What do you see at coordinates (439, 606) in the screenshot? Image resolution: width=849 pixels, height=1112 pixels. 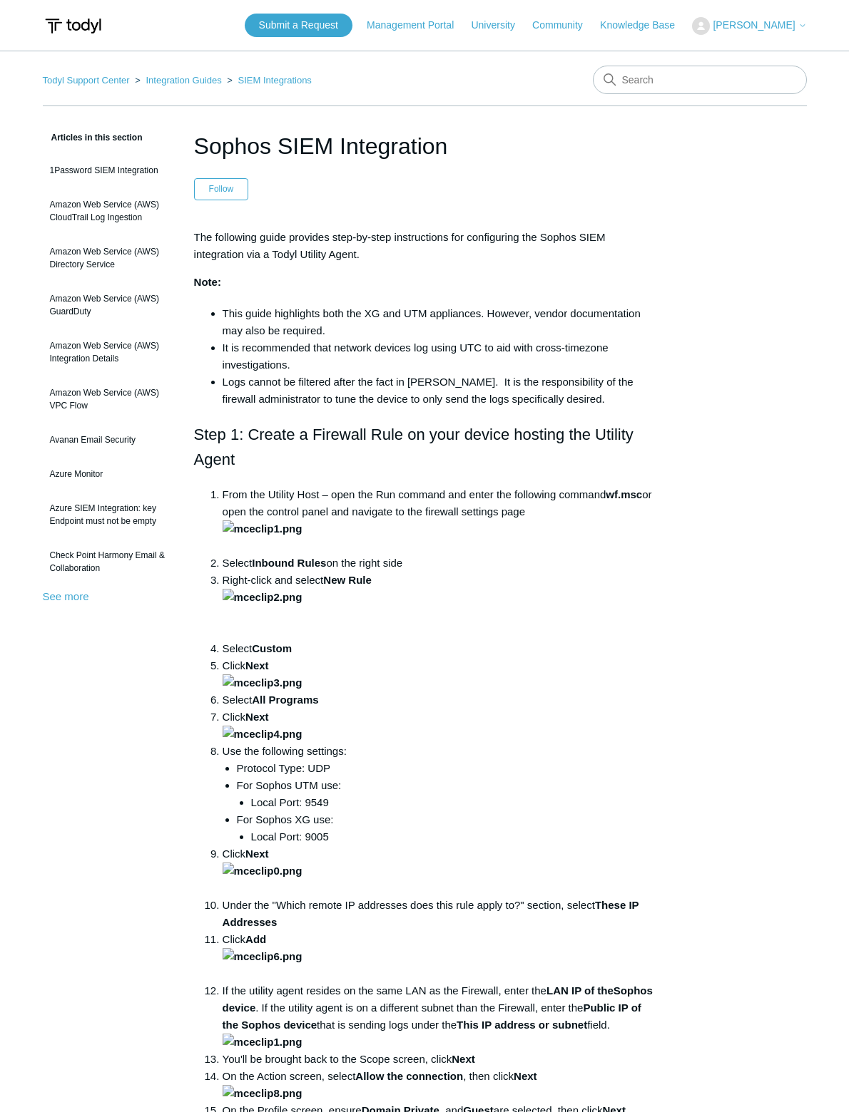 I see `li: Right-click and select` at bounding box center [439, 606].